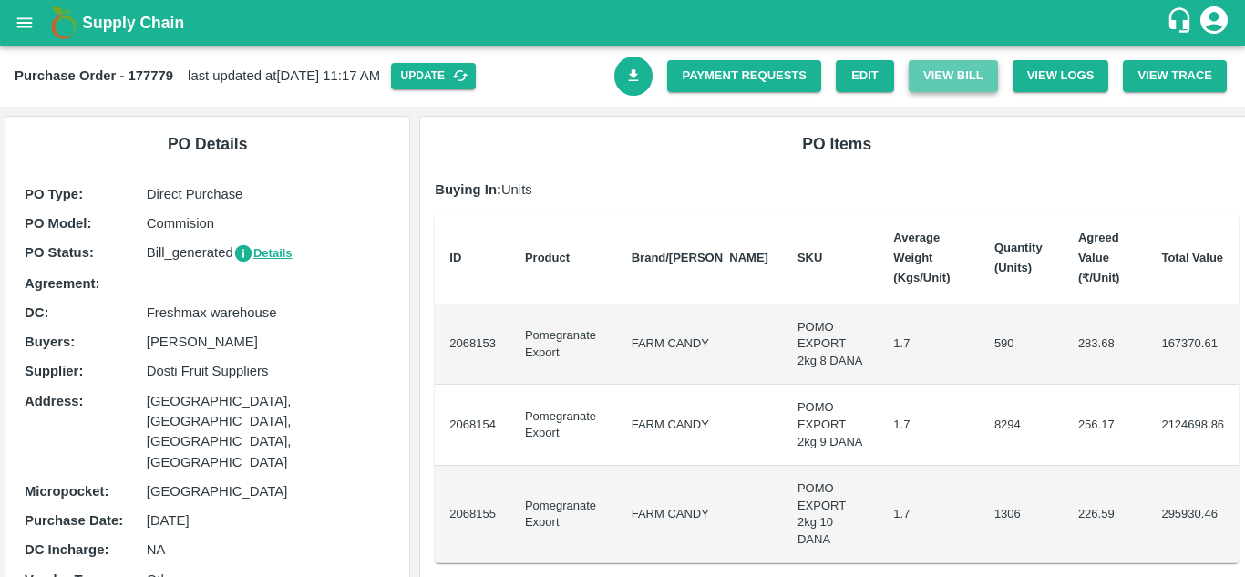  Describe the element at coordinates (1182, 23) in the screenshot. I see `div: customer-support` at that location.